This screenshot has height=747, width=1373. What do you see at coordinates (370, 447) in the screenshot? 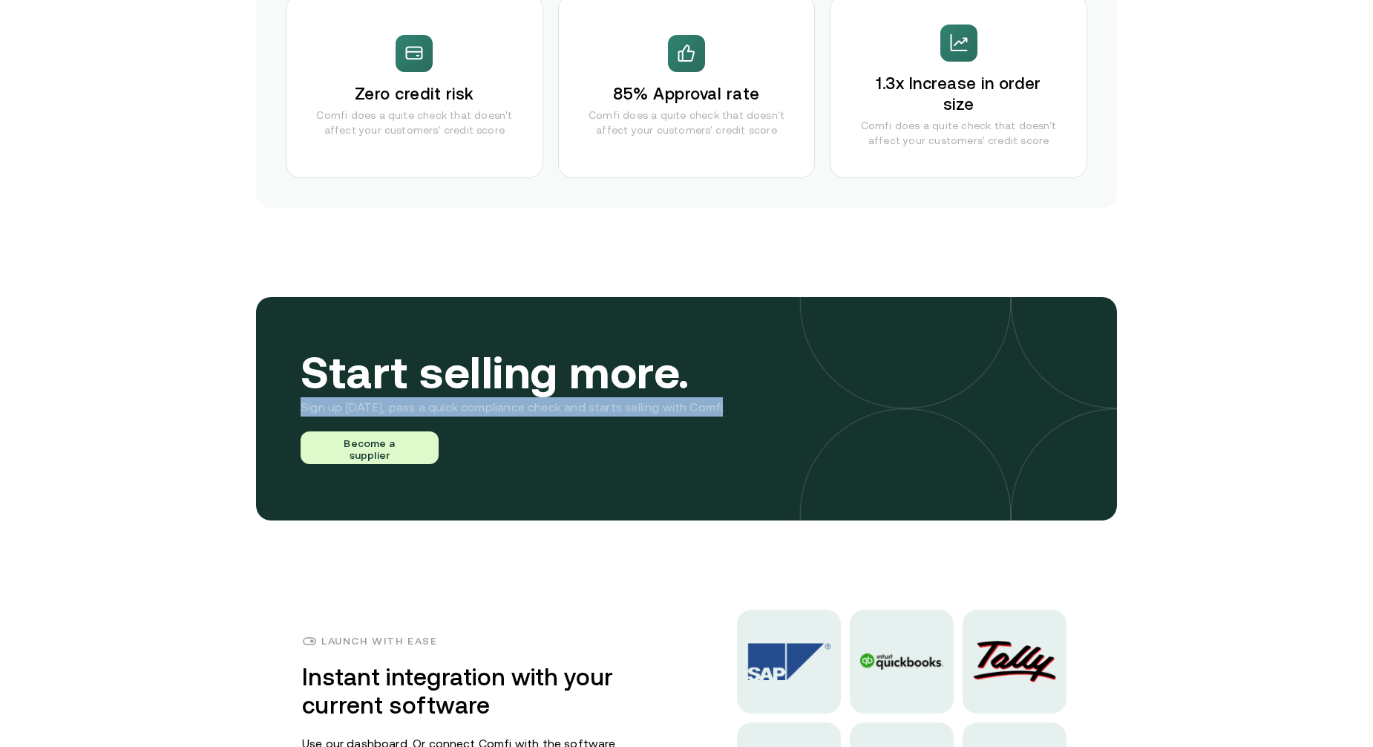
I see `a: Become a supplier` at bounding box center [370, 447].